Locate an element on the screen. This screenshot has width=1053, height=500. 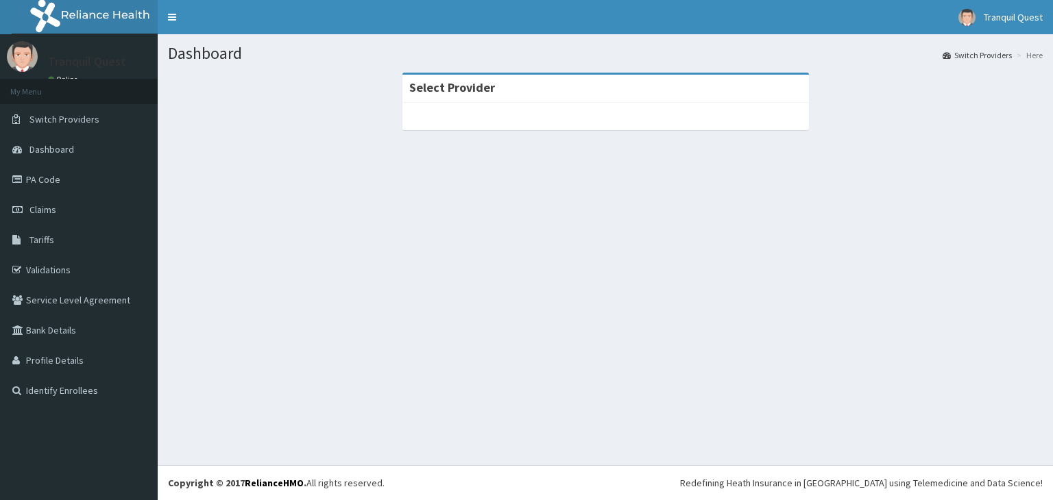
h1: Dashboard is located at coordinates (605, 53).